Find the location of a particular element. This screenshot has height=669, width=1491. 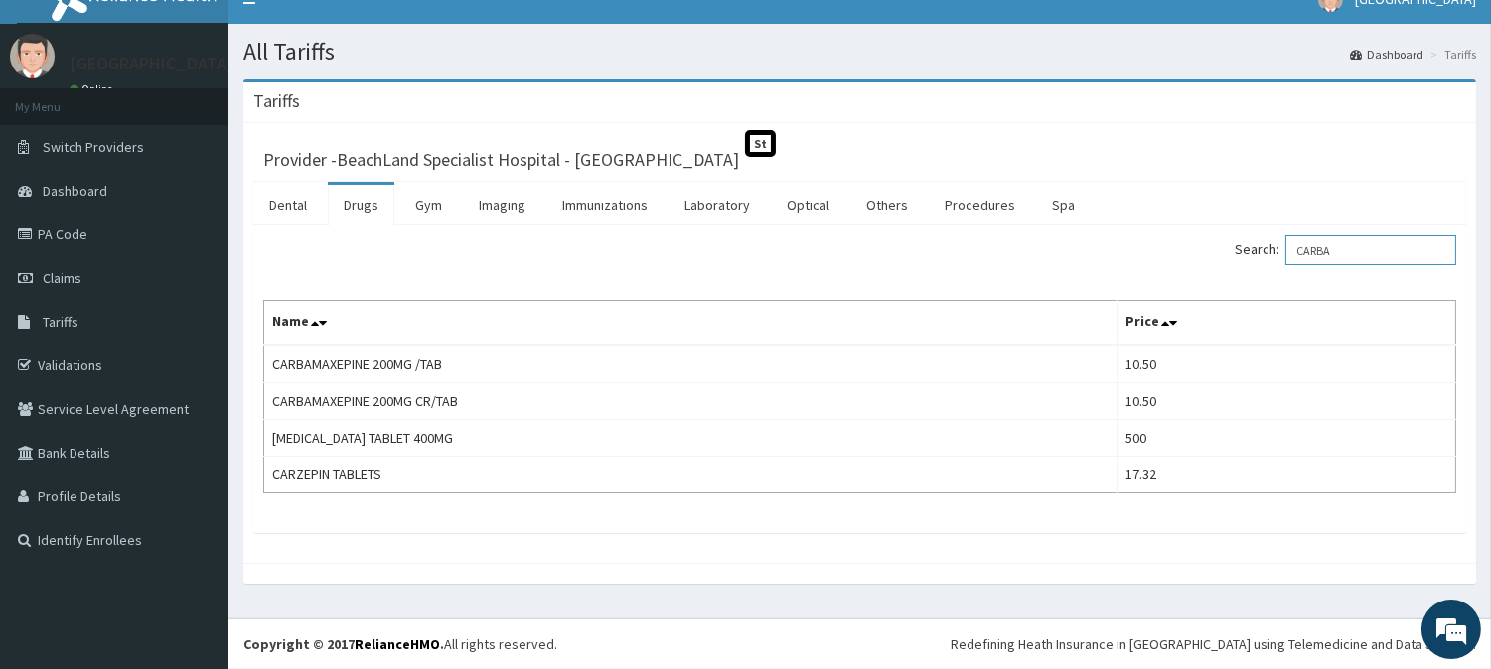

span: Tariffs is located at coordinates (61, 322).